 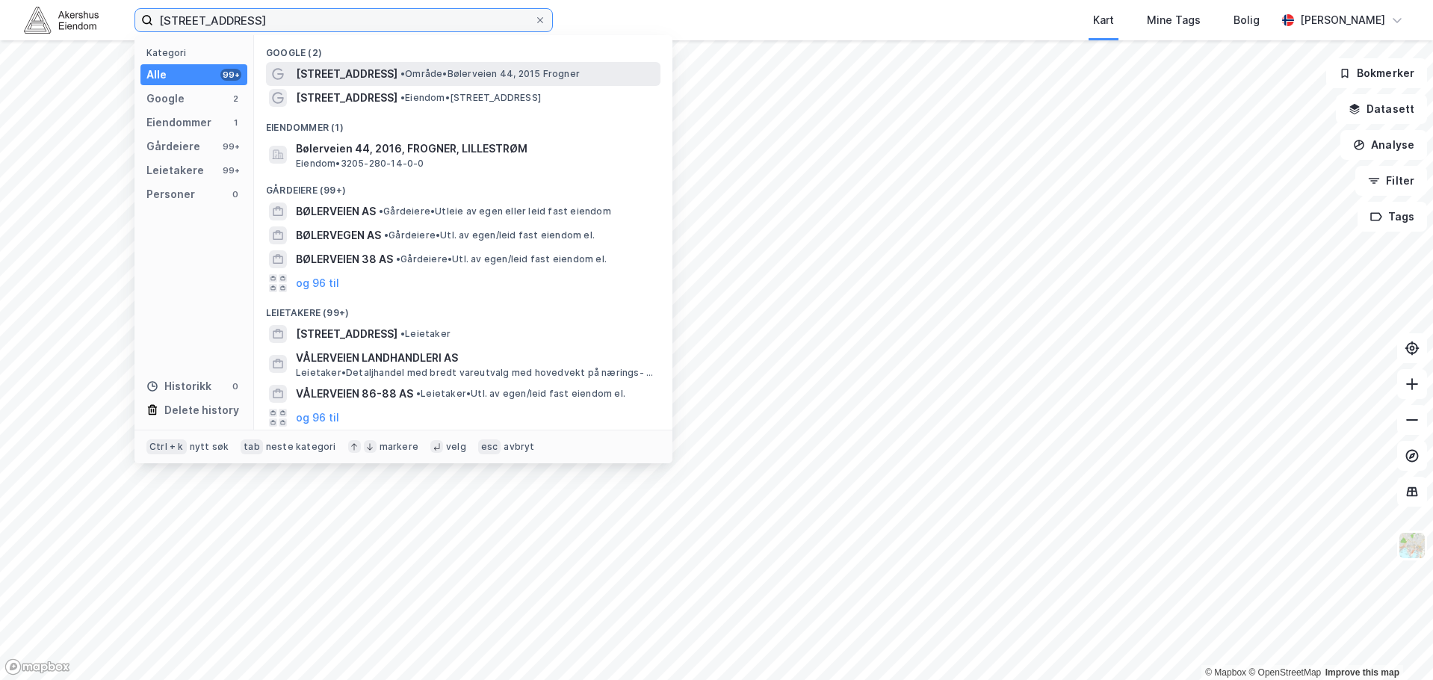 I want to click on div: Mine Tags, so click(x=1174, y=20).